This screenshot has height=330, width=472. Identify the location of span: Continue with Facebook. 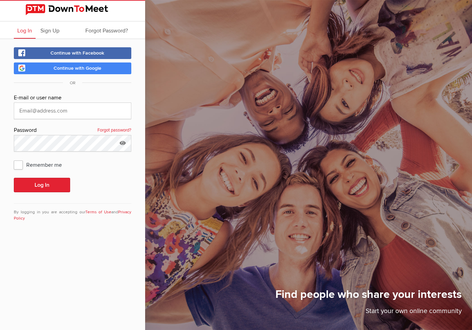
(77, 53).